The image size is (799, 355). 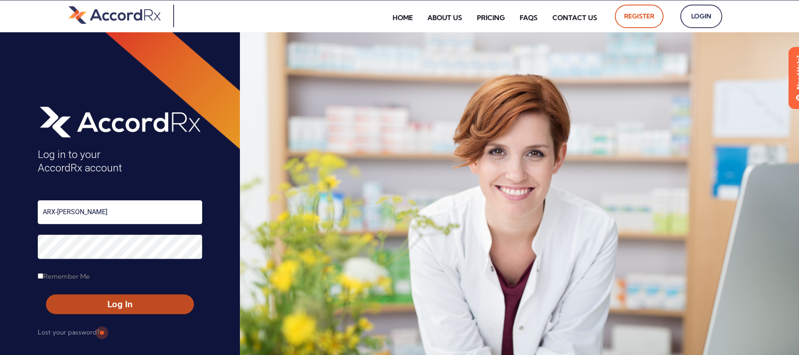 I want to click on a: default-logo, so click(x=114, y=15).